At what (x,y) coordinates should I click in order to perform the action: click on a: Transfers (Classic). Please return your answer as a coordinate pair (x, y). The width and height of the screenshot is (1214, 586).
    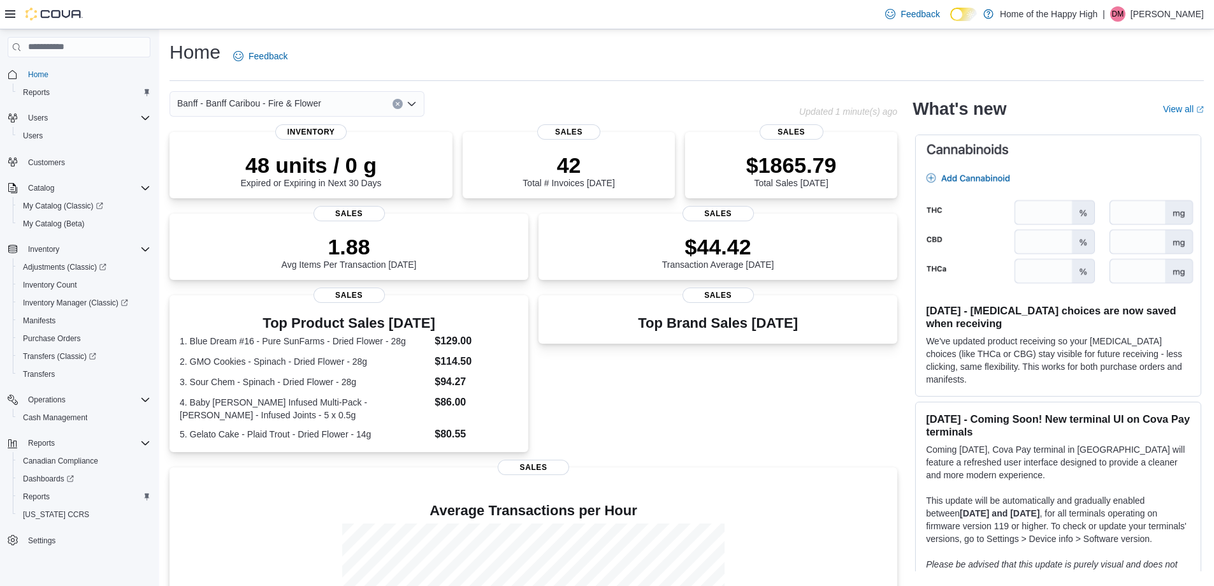
    Looking at the image, I should click on (59, 356).